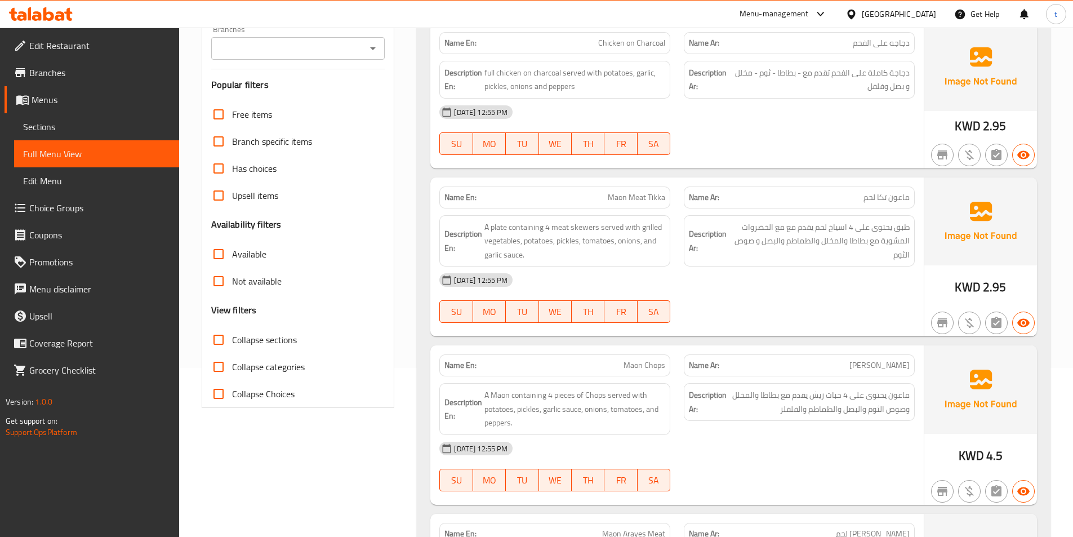 This screenshot has width=1073, height=537. Describe the element at coordinates (100, 262) in the screenshot. I see `span: Promotions` at that location.